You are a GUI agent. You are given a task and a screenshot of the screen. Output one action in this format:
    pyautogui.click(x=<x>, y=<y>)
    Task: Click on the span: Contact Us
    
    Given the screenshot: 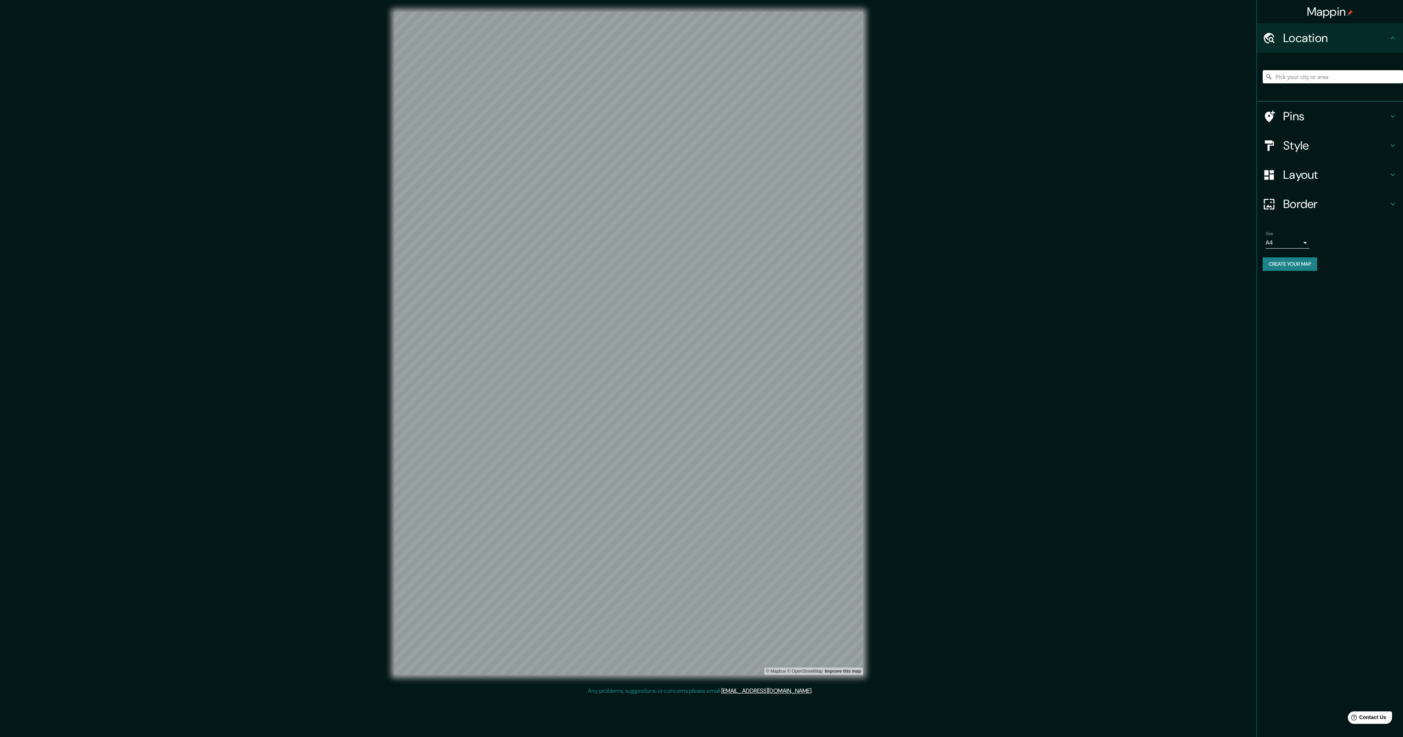 What is the action you would take?
    pyautogui.click(x=35, y=9)
    